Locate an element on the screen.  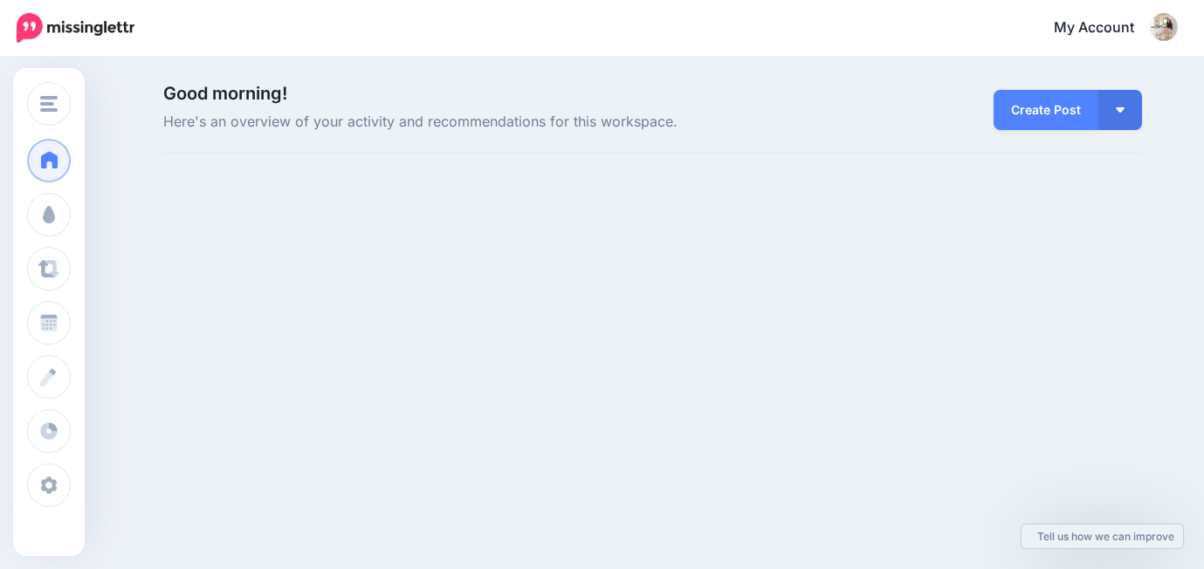
a: My Account is located at coordinates (1107, 28).